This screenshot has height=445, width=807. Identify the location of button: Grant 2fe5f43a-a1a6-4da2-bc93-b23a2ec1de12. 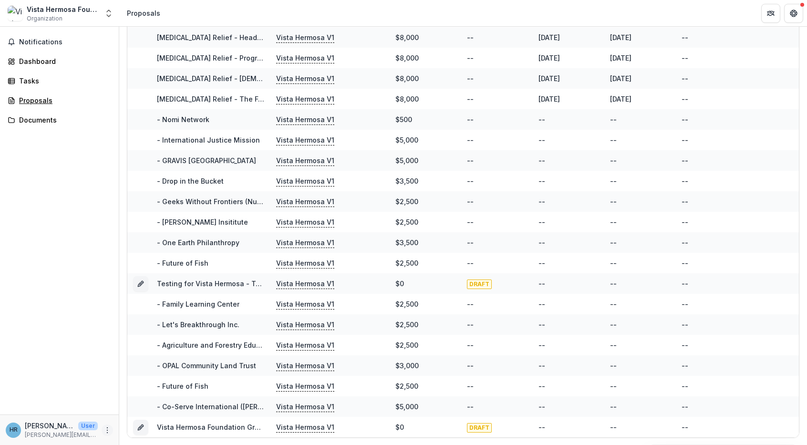
(141, 427).